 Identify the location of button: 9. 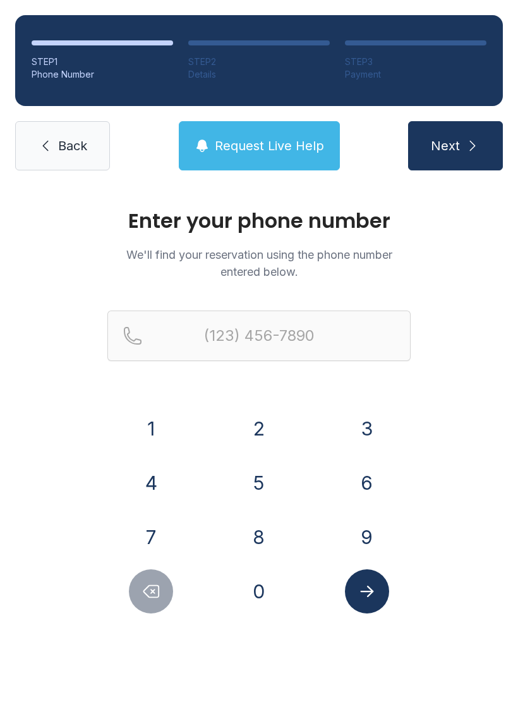
(367, 537).